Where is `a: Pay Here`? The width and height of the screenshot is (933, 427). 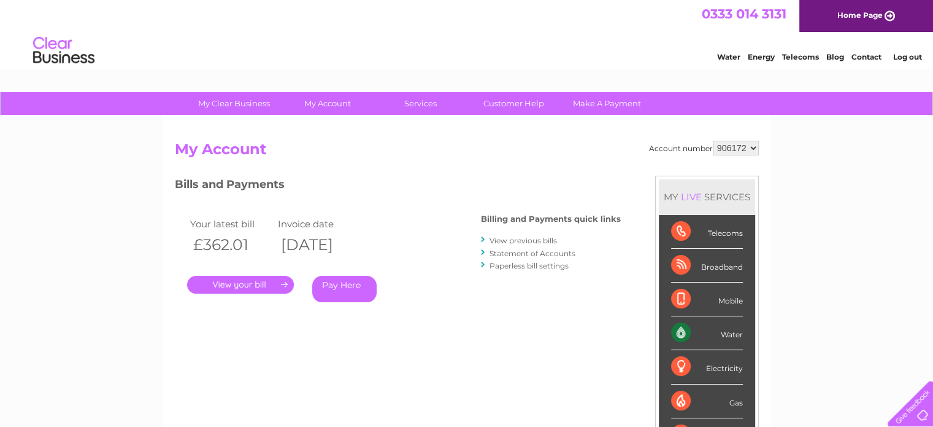
a: Pay Here is located at coordinates (344, 288).